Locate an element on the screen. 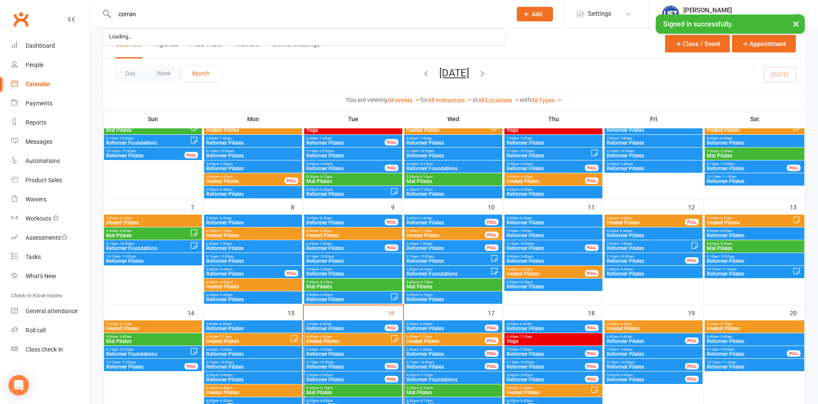 The image size is (818, 404). strong: You are viewing is located at coordinates (366, 100).